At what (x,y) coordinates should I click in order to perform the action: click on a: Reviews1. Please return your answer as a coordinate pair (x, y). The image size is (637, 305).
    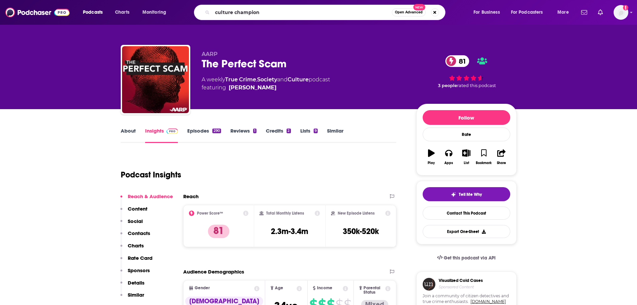
    Looking at the image, I should click on (244, 135).